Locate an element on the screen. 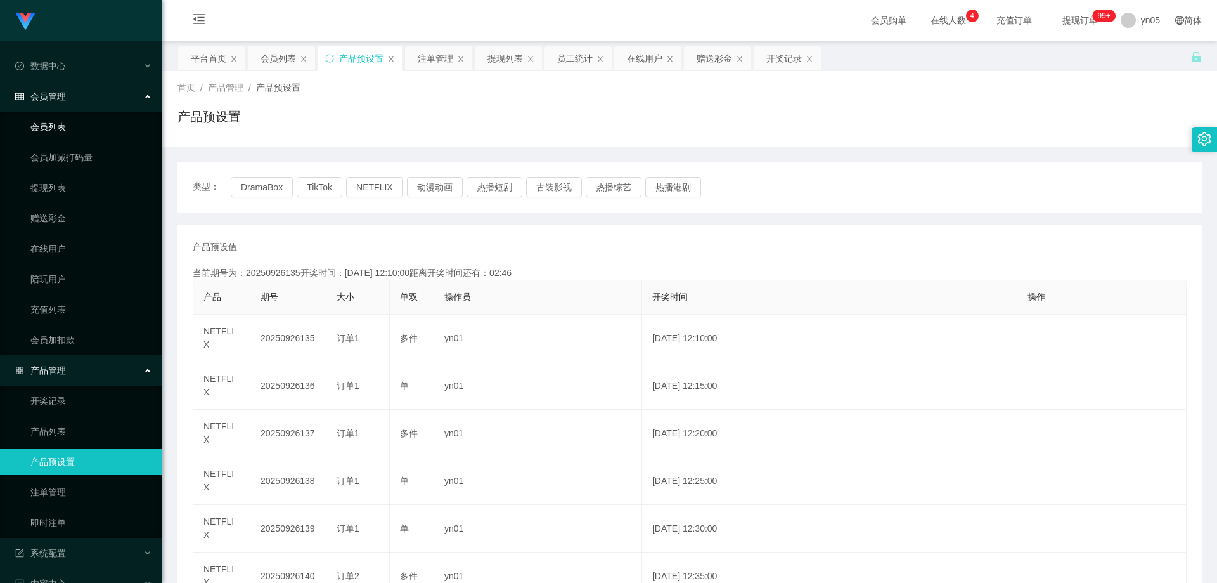  span: 首页 is located at coordinates (186, 88).